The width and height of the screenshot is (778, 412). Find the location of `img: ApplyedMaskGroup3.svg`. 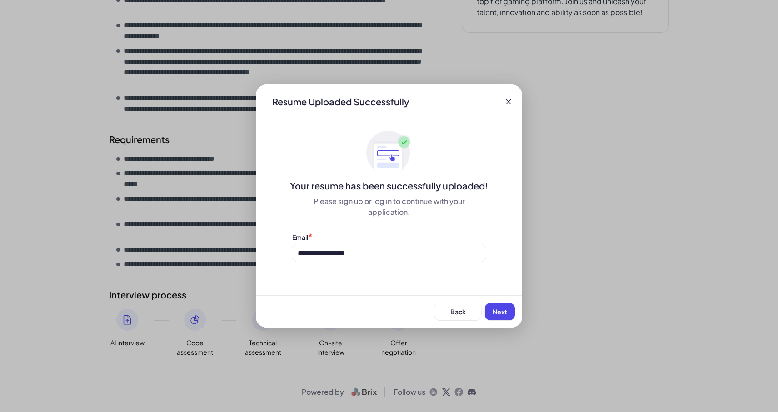

img: ApplyedMaskGroup3.svg is located at coordinates (389, 153).